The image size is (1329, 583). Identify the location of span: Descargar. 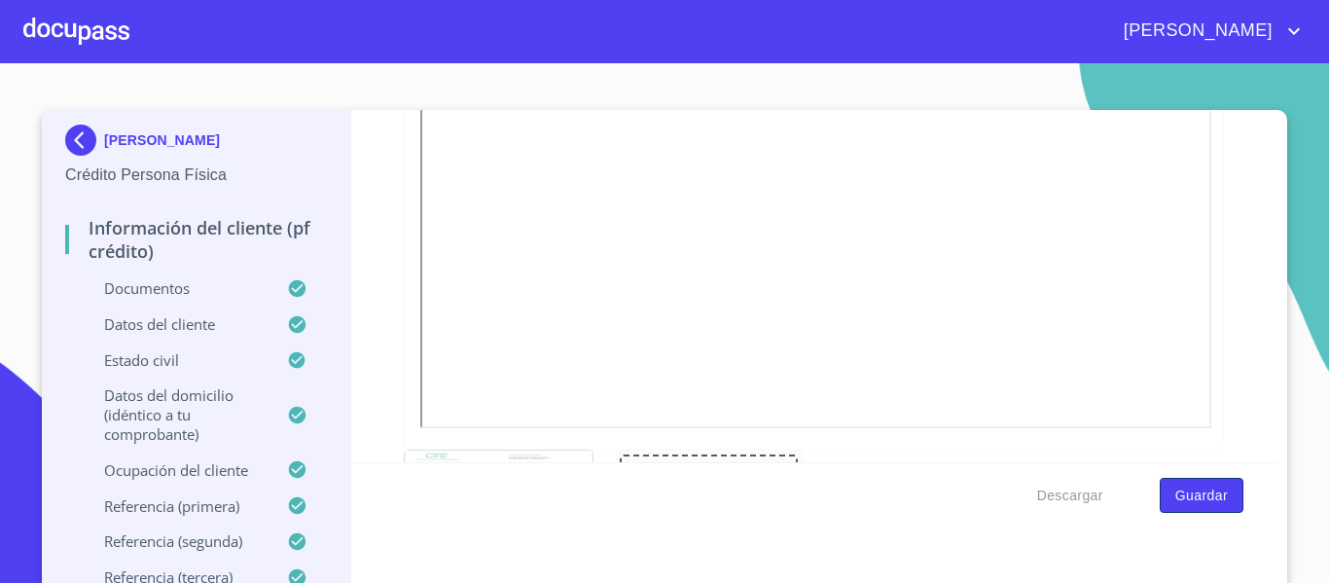
(1070, 495).